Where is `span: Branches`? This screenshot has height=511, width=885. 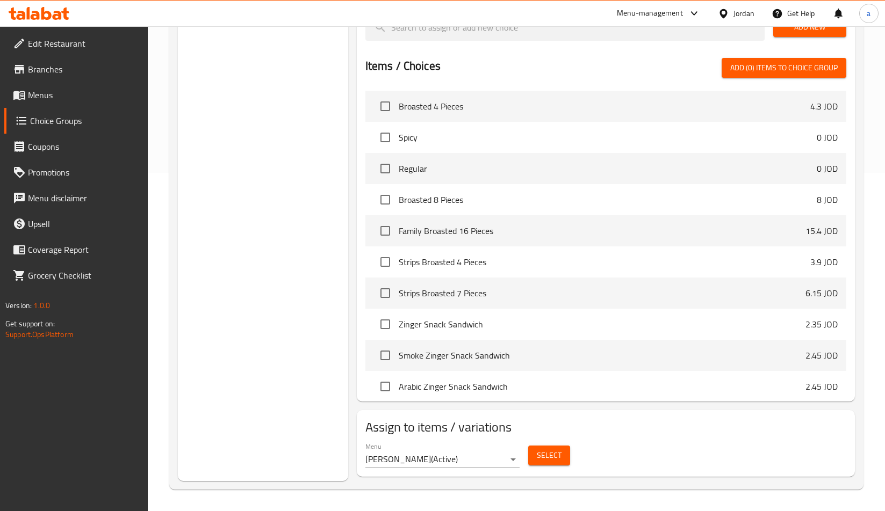 span: Branches is located at coordinates (83, 69).